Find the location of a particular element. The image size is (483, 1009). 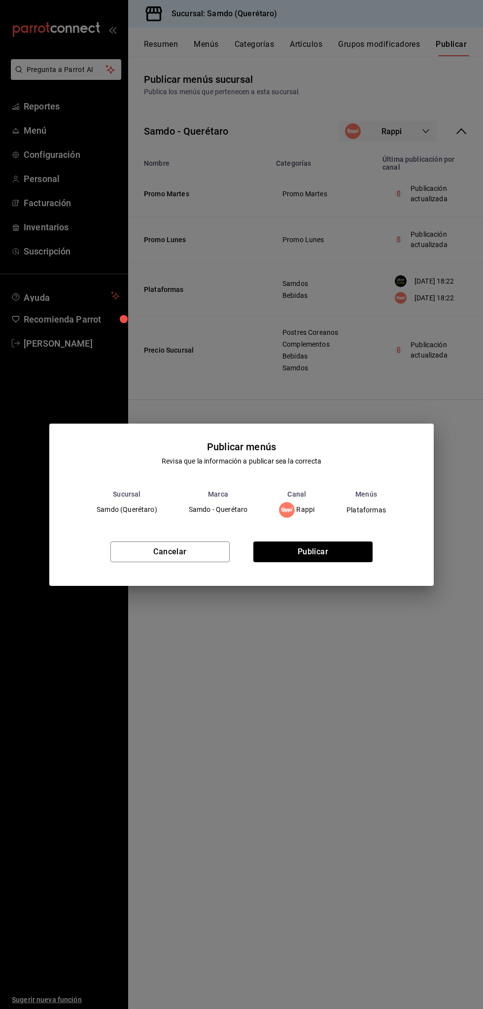

div: Revisa que la información a publicar sea la correcta is located at coordinates (242, 461).